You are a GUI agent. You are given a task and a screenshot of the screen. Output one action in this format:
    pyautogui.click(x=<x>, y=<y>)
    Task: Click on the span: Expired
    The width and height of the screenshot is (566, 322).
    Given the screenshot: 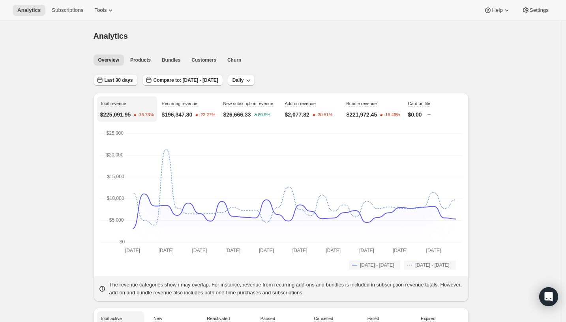 What is the action you would take?
    pyautogui.click(x=428, y=318)
    